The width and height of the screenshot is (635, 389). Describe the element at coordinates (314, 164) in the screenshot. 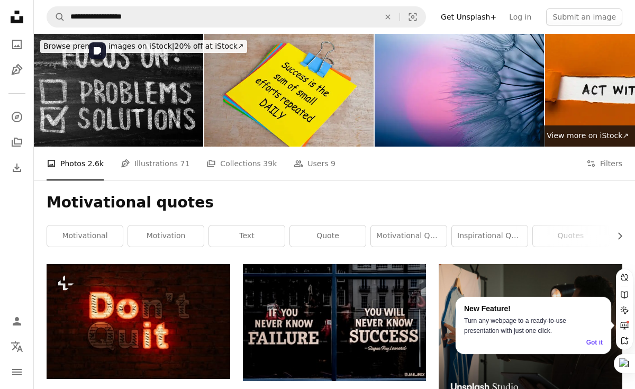

I see `a: Users 9` at that location.